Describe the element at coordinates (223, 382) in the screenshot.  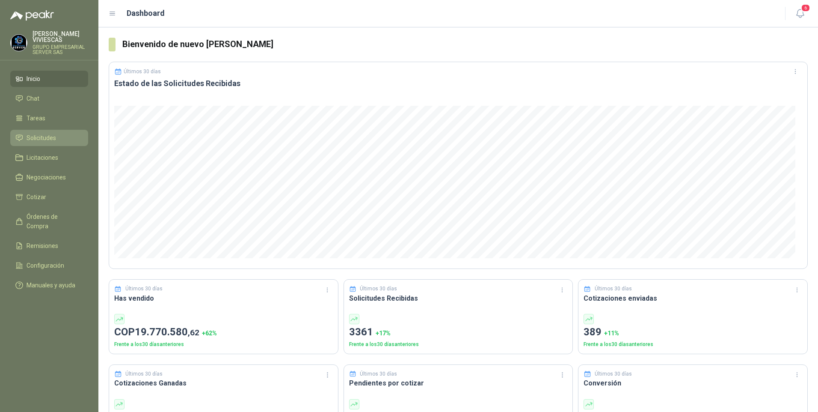
I see `h3: Cotizaciones Ganadas` at that location.